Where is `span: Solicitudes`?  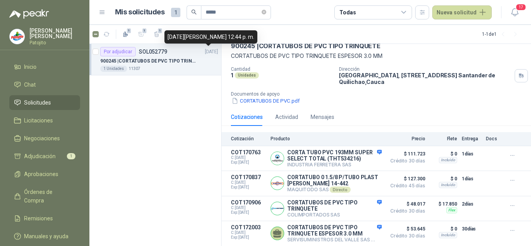
span: Solicitudes is located at coordinates (37, 103).